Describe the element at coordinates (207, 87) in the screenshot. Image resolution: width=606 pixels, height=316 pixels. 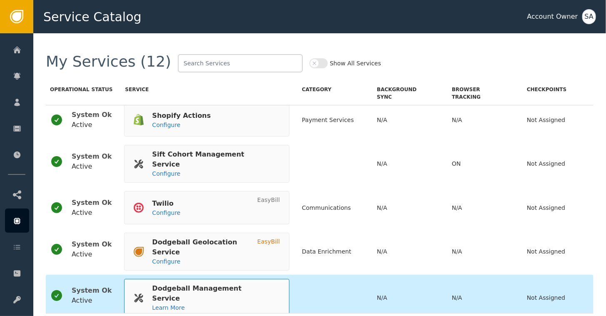
I see `div: Service` at that location.